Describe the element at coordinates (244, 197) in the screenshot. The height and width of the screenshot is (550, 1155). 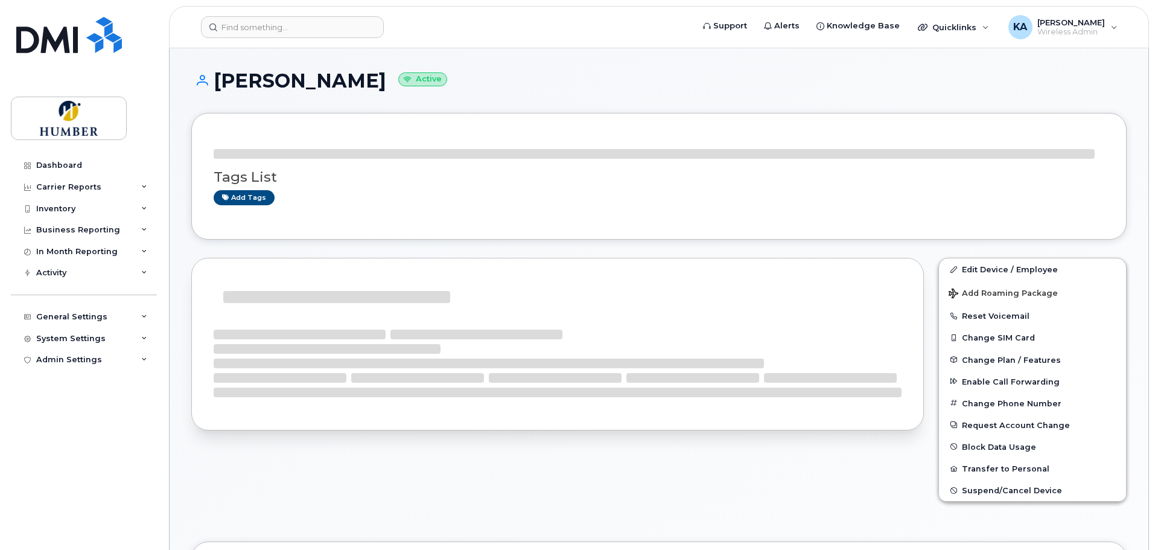
I see `a: Add tags` at that location.